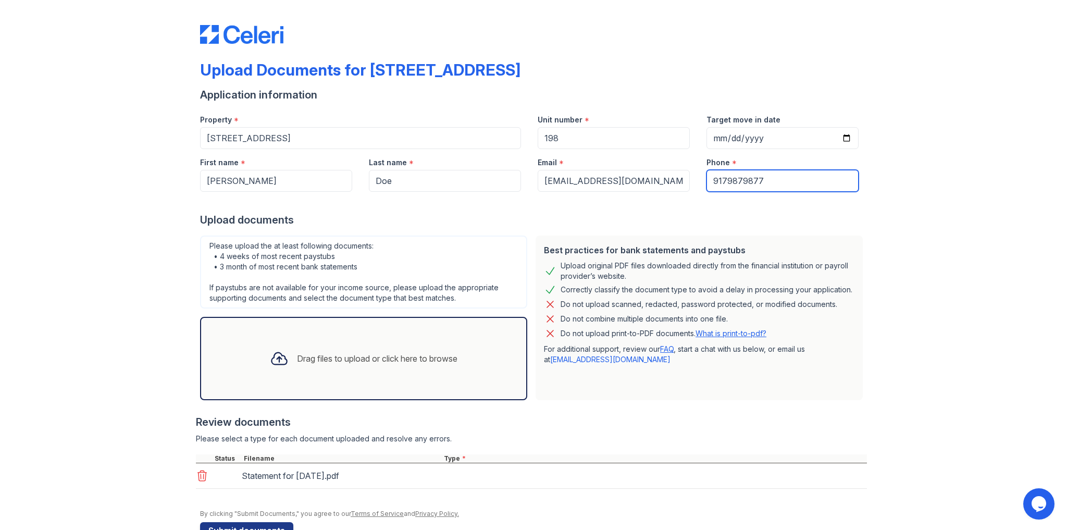  Describe the element at coordinates (531, 422) in the screenshot. I see `div: Review documents` at that location.